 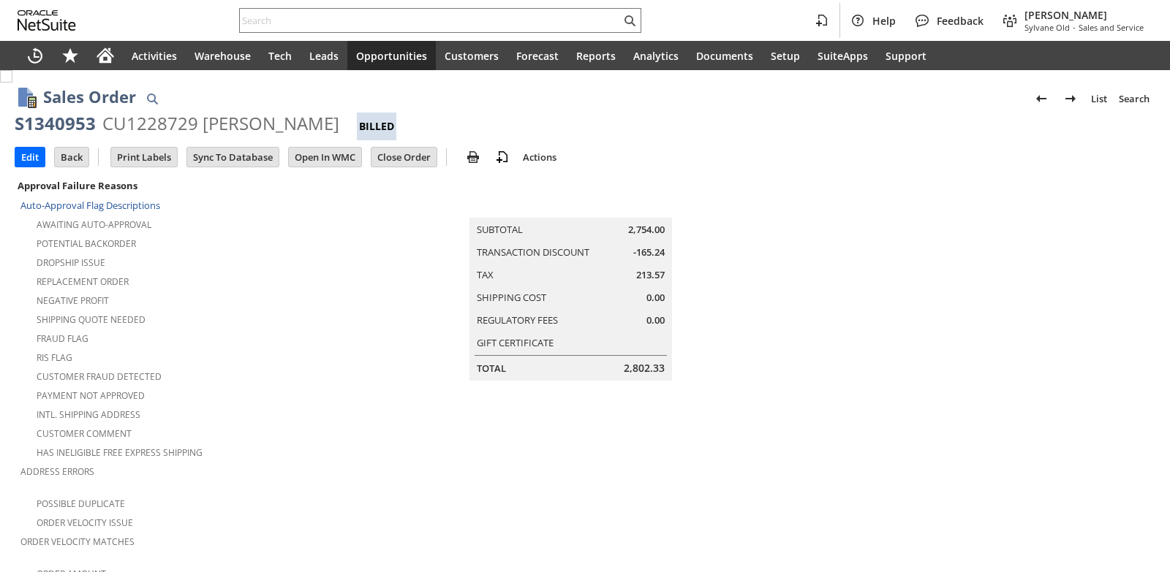 What do you see at coordinates (54, 357) in the screenshot?
I see `a: RIS flag` at bounding box center [54, 357].